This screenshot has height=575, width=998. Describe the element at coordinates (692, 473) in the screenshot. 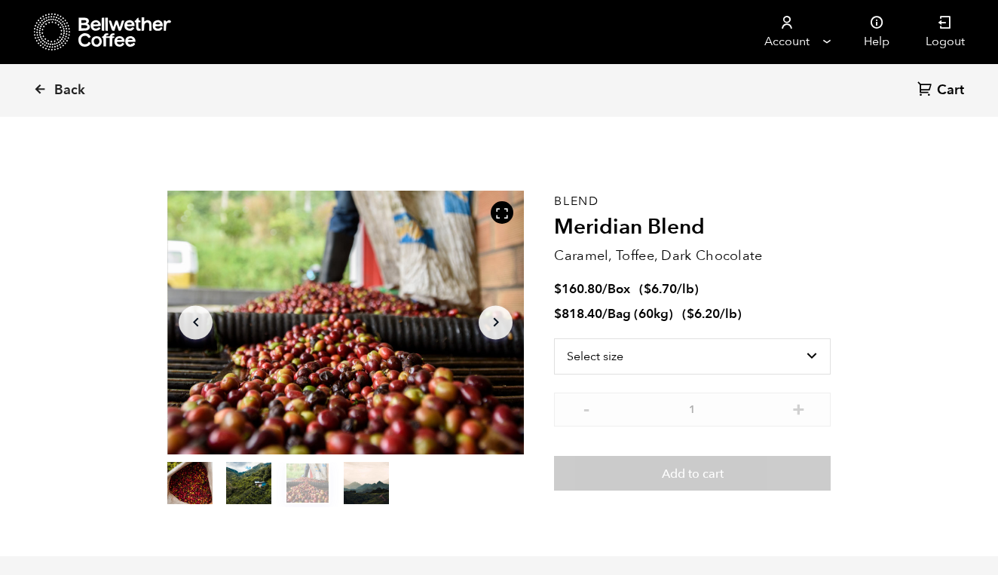

I see `button: Add to cart` at that location.